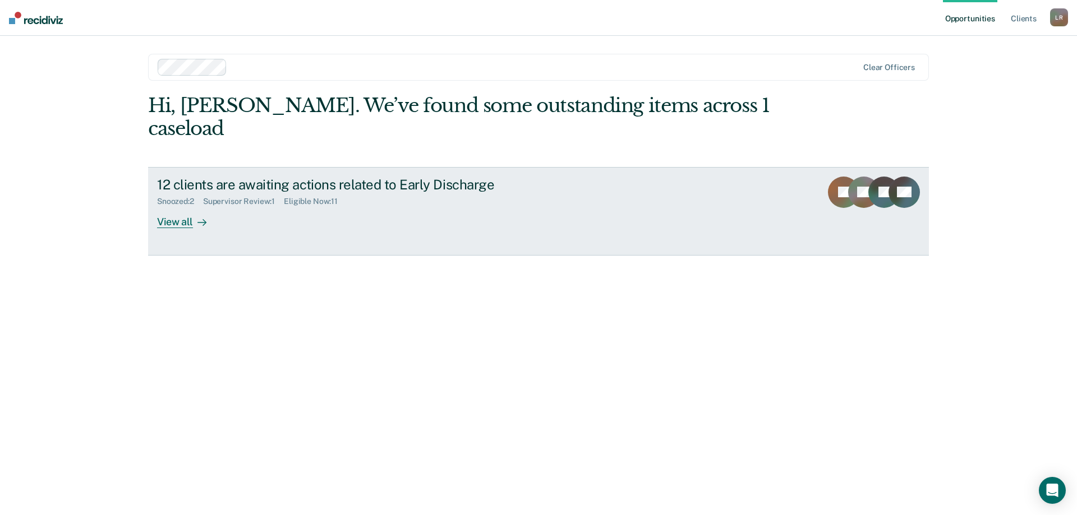 The width and height of the screenshot is (1077, 515). What do you see at coordinates (538, 211) in the screenshot?
I see `a: 12 clients are awaiting actions related to Early DischargeSnoozed:2Supervisor Review:1Eligible No...` at bounding box center [538, 211].